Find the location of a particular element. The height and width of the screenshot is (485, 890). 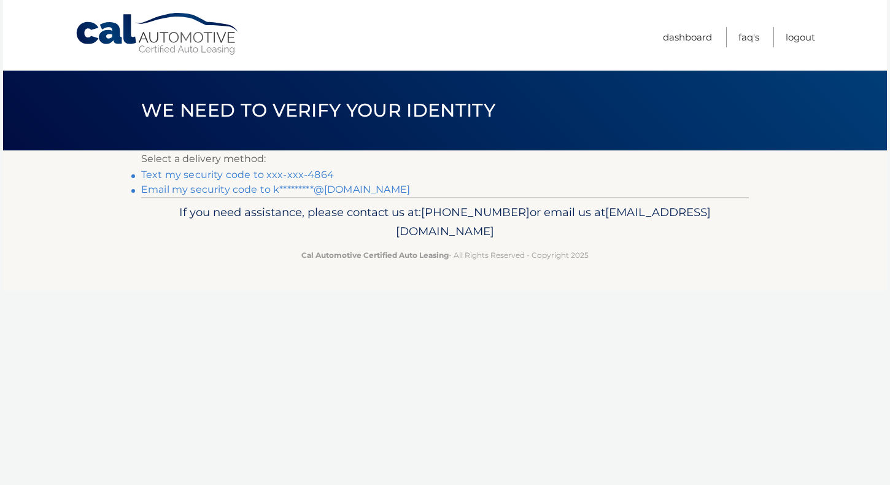

strong: Cal Automotive Certified Auto Leasing is located at coordinates (375, 255).